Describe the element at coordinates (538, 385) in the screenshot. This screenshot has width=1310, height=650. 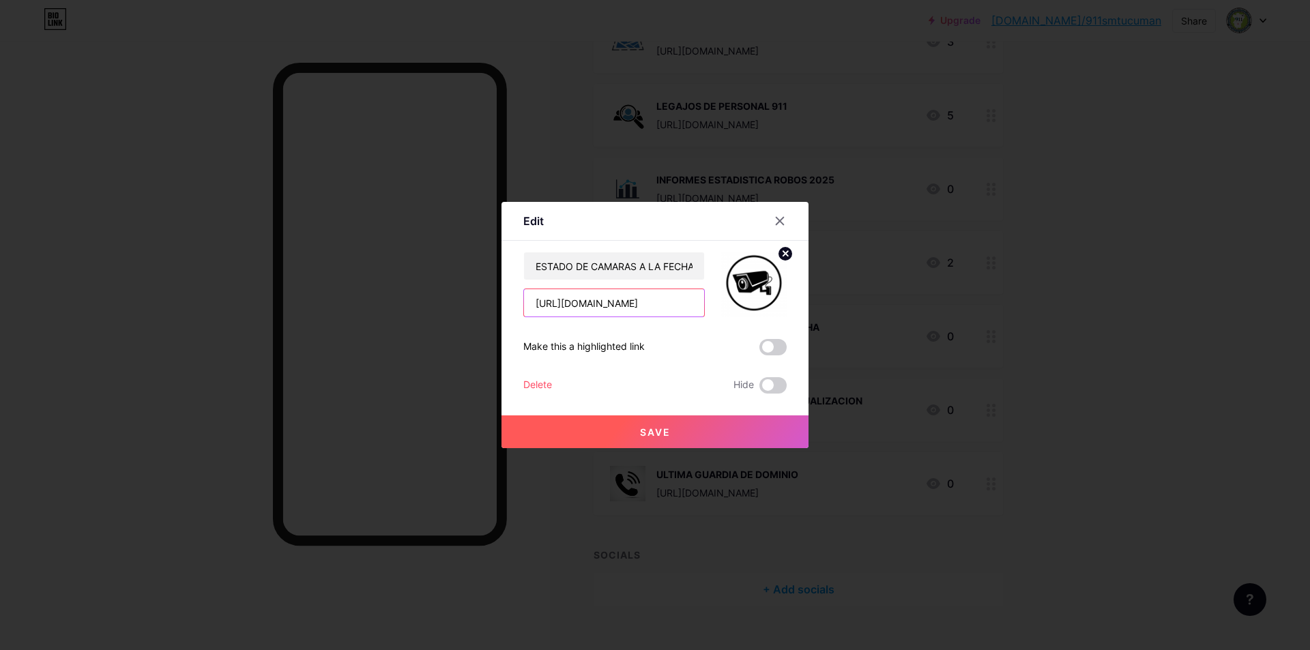
I see `div: Delete` at that location.